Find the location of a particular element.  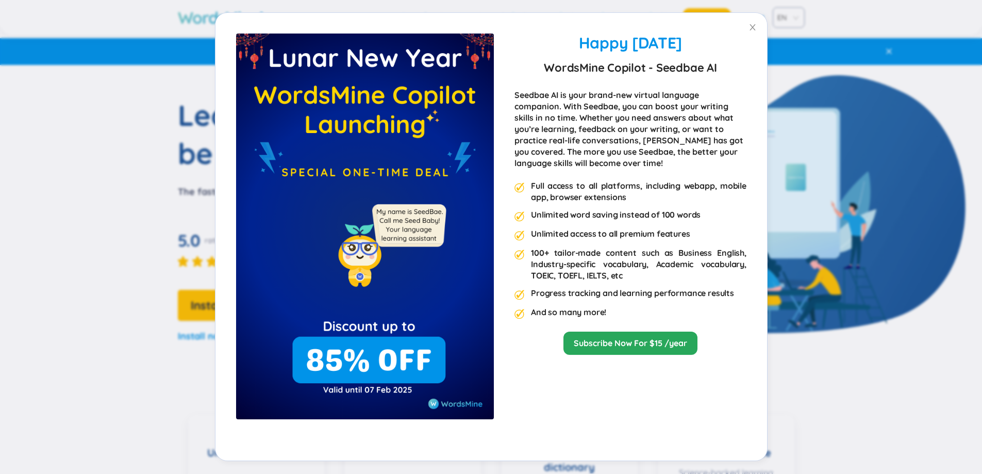

div: 100+ tailor-made content such as Business English, Industry-specific vocabulary, Academic vocabul... is located at coordinates (639, 264).